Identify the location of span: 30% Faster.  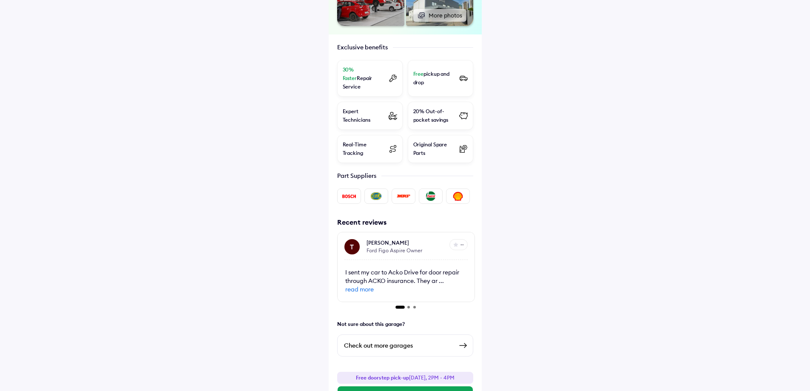
(350, 74).